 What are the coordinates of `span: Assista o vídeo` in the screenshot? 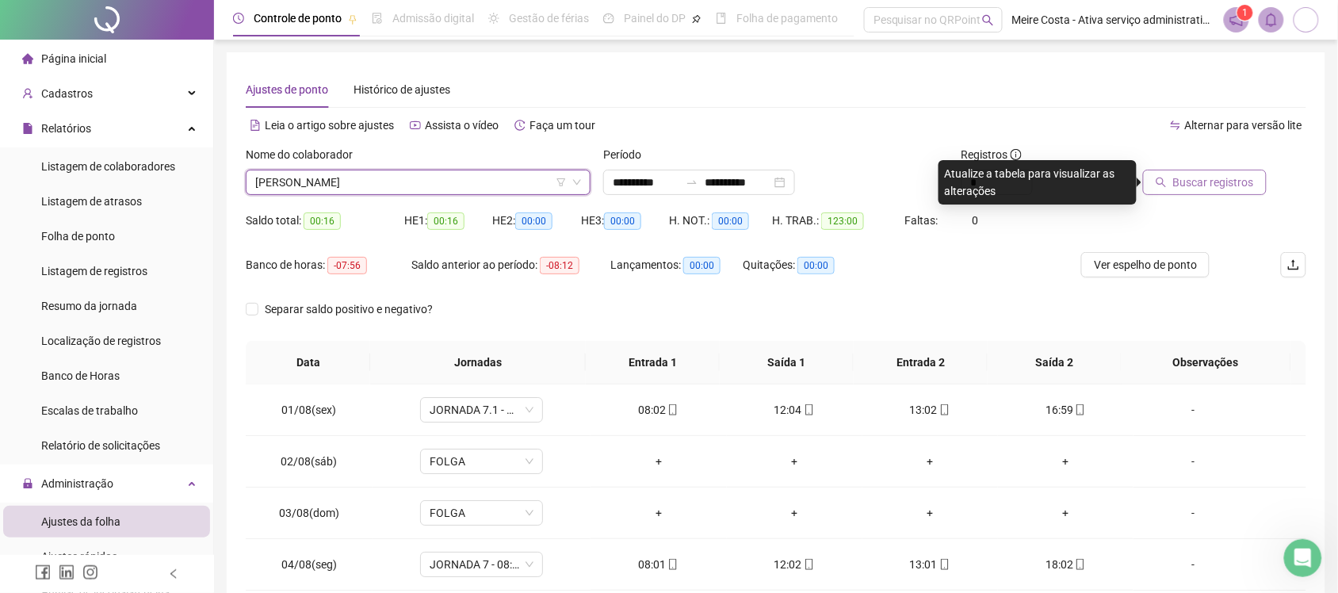 It's located at (461, 125).